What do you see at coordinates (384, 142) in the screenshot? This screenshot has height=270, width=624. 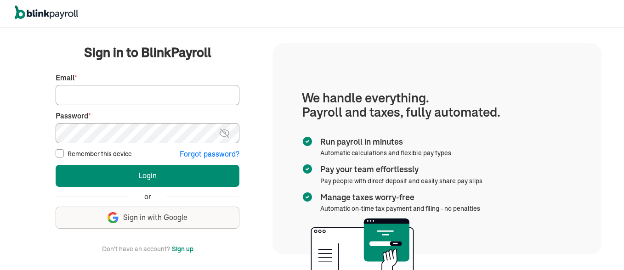 I see `span: Run payroll in minutes` at bounding box center [384, 142].